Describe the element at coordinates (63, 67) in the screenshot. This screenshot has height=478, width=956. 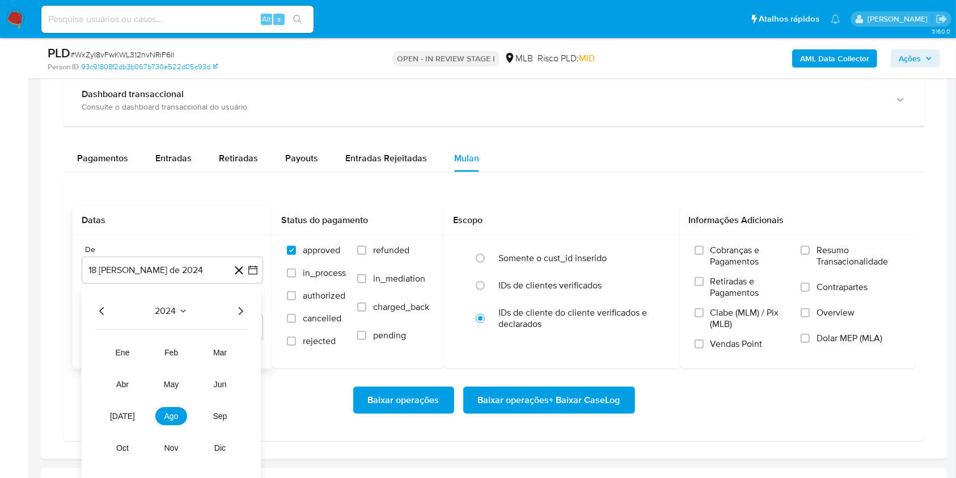
I see `b: Person ID` at that location.